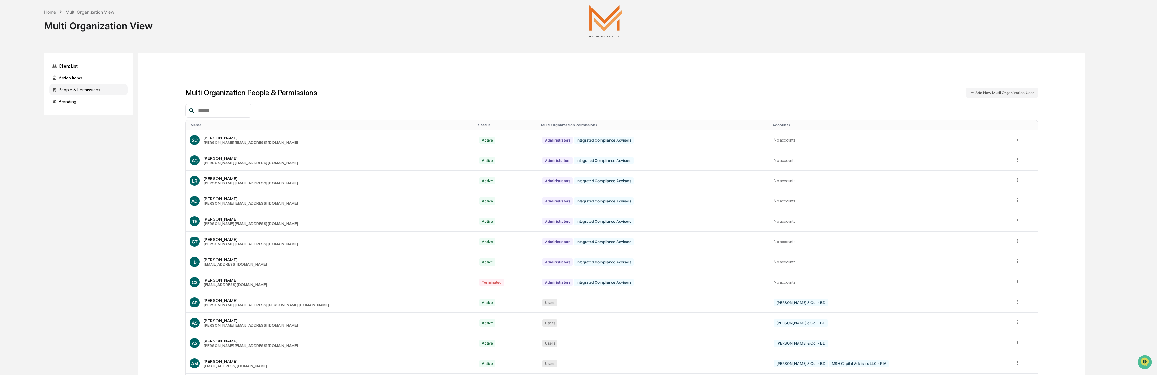 Image resolution: width=1157 pixels, height=375 pixels. What do you see at coordinates (491, 282) in the screenshot?
I see `div: Terminated` at bounding box center [491, 282].